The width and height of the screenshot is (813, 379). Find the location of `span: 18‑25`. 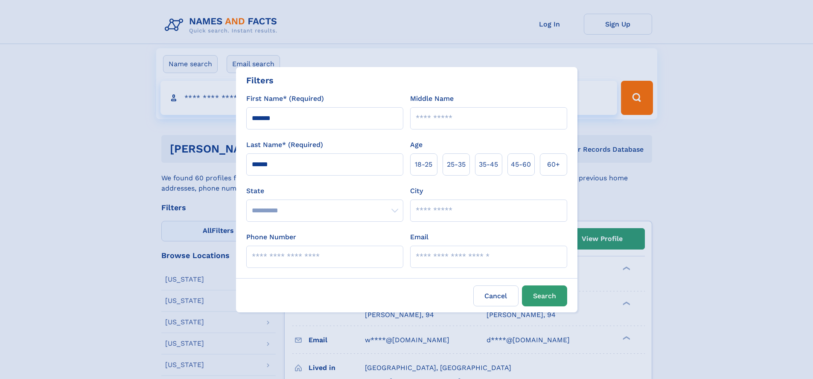

span: 18‑25 is located at coordinates (424, 164).